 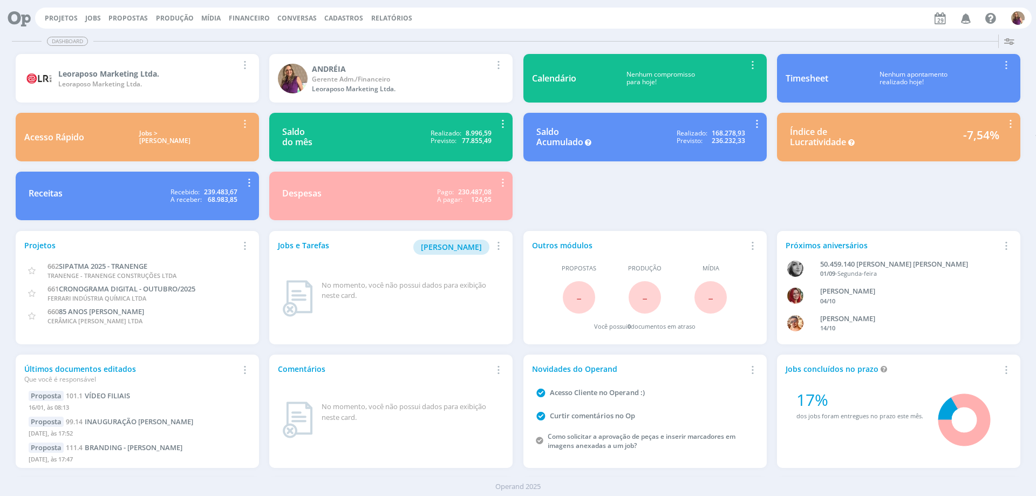 I want to click on a: TimesheetNenhum apontamentorealizado hoje!, so click(x=898, y=78).